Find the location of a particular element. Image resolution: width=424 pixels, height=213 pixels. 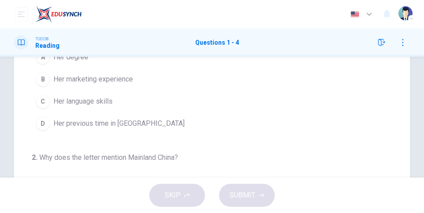

div: C is located at coordinates (43, 101).